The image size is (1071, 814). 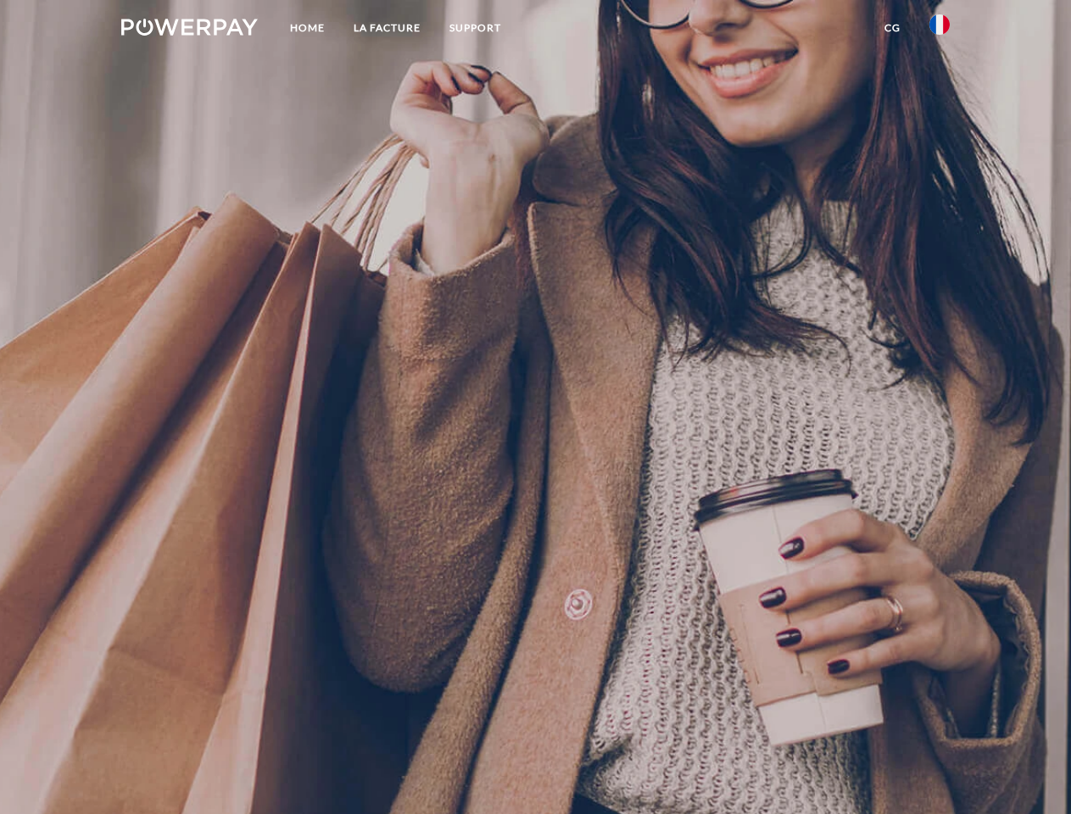 What do you see at coordinates (940, 25) in the screenshot?
I see `img: fr` at bounding box center [940, 25].